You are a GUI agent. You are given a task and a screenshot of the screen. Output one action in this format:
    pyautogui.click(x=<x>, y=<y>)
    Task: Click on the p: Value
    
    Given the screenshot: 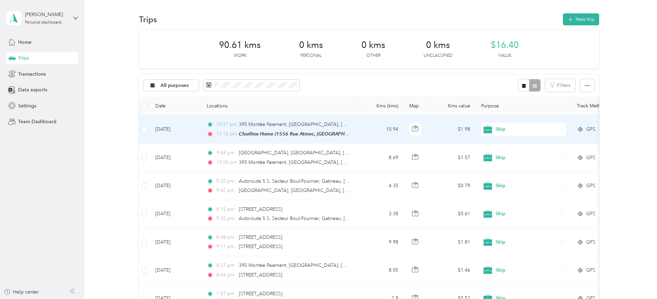 What is the action you would take?
    pyautogui.click(x=505, y=56)
    